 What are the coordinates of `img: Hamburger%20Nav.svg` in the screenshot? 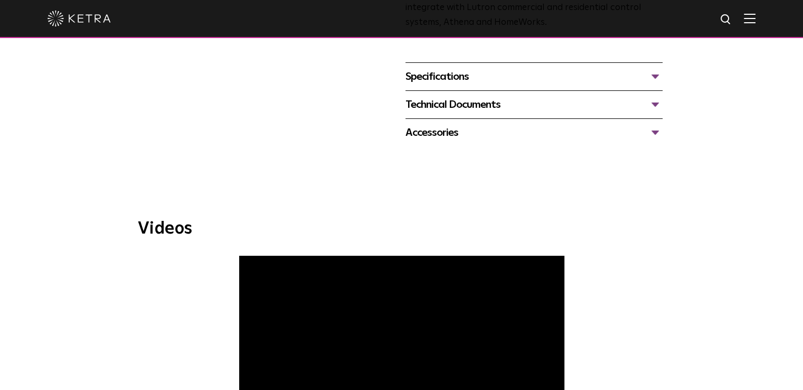 It's located at (750, 18).